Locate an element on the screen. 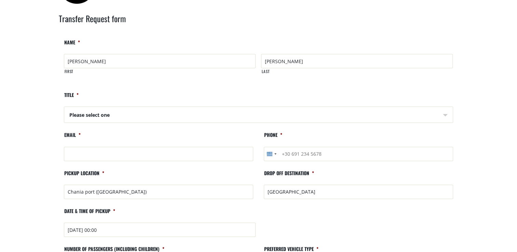 The height and width of the screenshot is (252, 517). h2: Transfer Request form is located at coordinates (259, 23).